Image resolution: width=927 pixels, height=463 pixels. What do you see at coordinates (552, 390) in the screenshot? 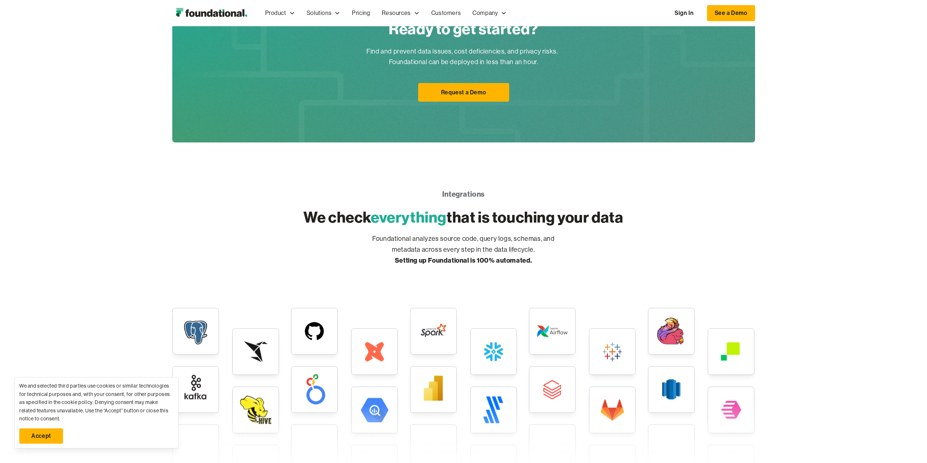
I see `img: Databricks integration logo` at bounding box center [552, 390].